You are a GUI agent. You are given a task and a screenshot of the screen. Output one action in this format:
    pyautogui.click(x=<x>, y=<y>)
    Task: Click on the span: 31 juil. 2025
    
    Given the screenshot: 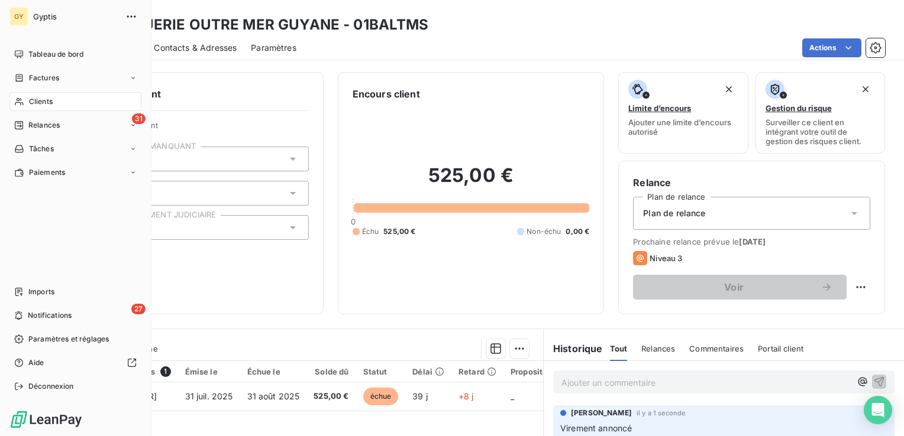 What is the action you would take?
    pyautogui.click(x=209, y=396)
    